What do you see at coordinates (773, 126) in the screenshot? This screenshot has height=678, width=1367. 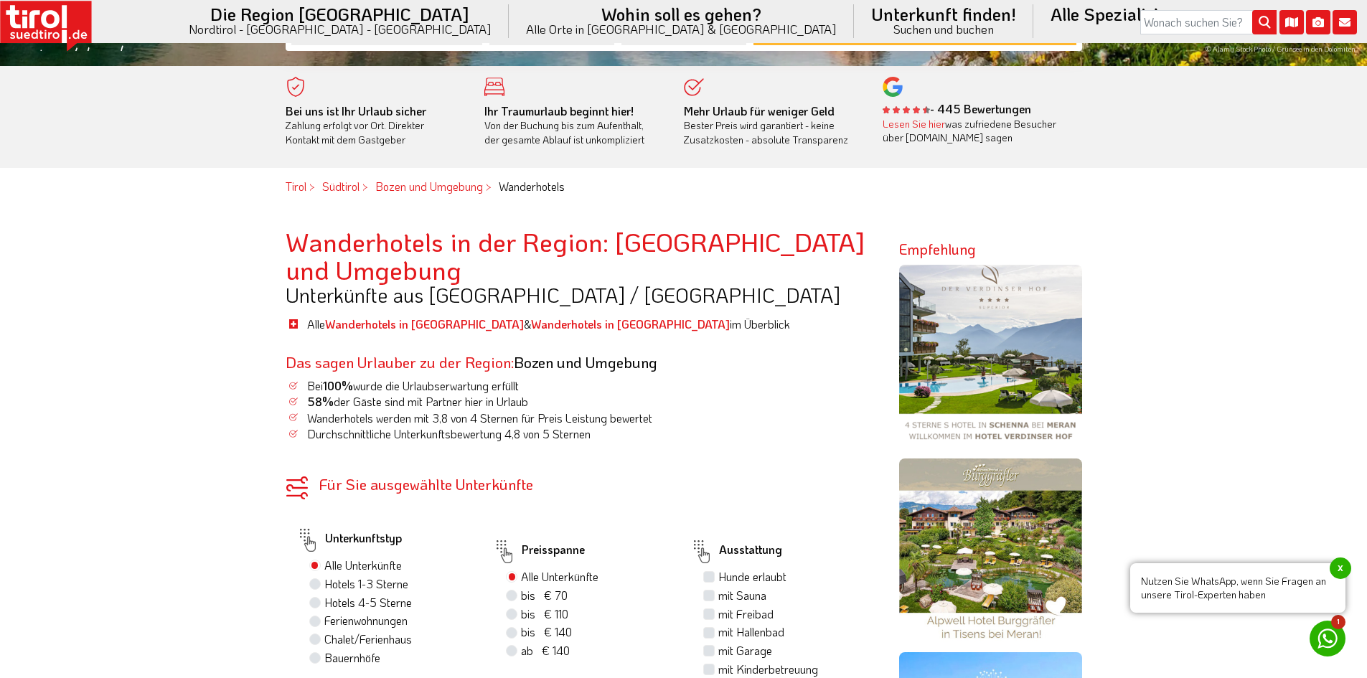 I see `div: Bester Preis wird garantiert - keine Zusatzkosten - absolute Transparenz` at bounding box center [773, 126].